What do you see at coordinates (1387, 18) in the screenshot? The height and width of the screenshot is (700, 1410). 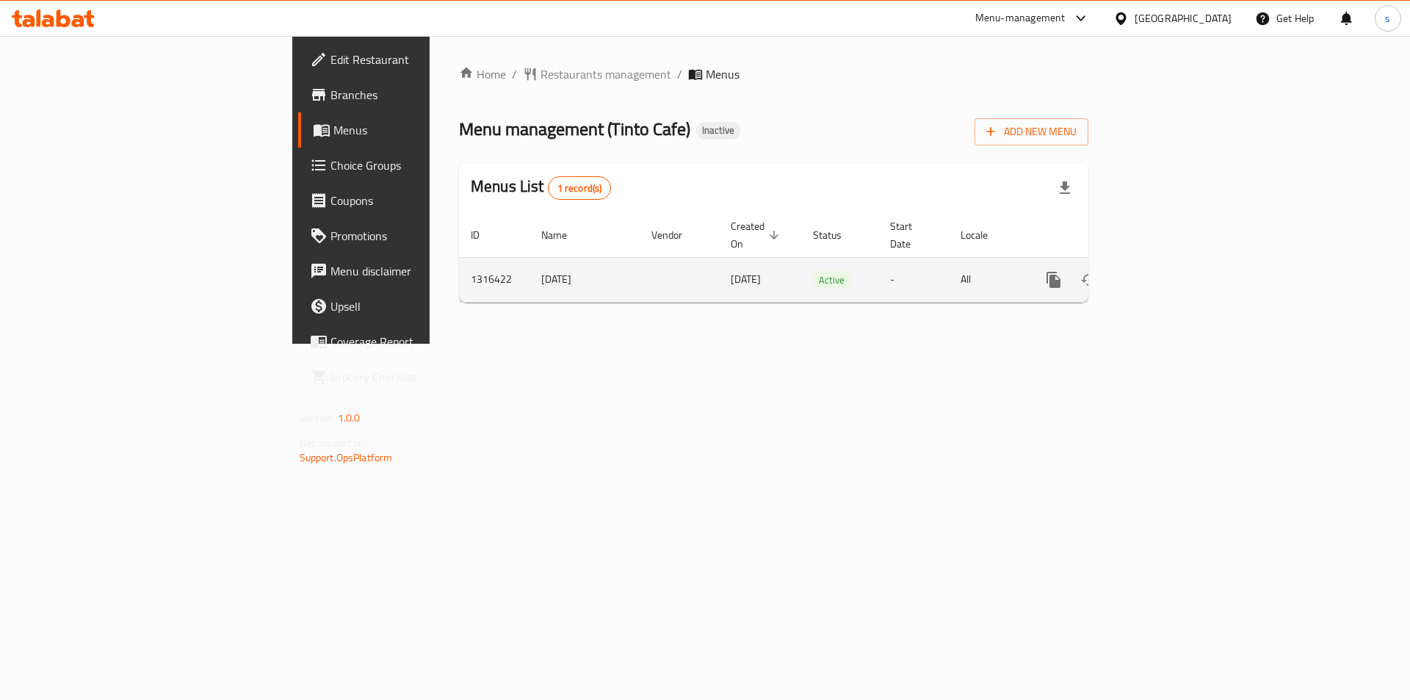 I see `span: s` at bounding box center [1387, 18].